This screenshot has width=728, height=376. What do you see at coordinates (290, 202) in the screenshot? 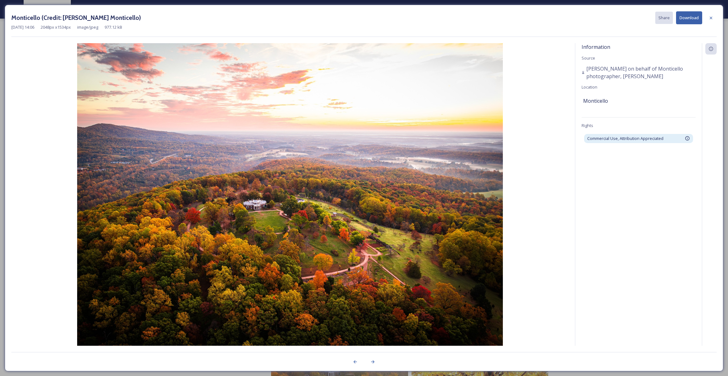
I see `img: nadirah%40monticello.org-Fall.jpg` at bounding box center [290, 202].